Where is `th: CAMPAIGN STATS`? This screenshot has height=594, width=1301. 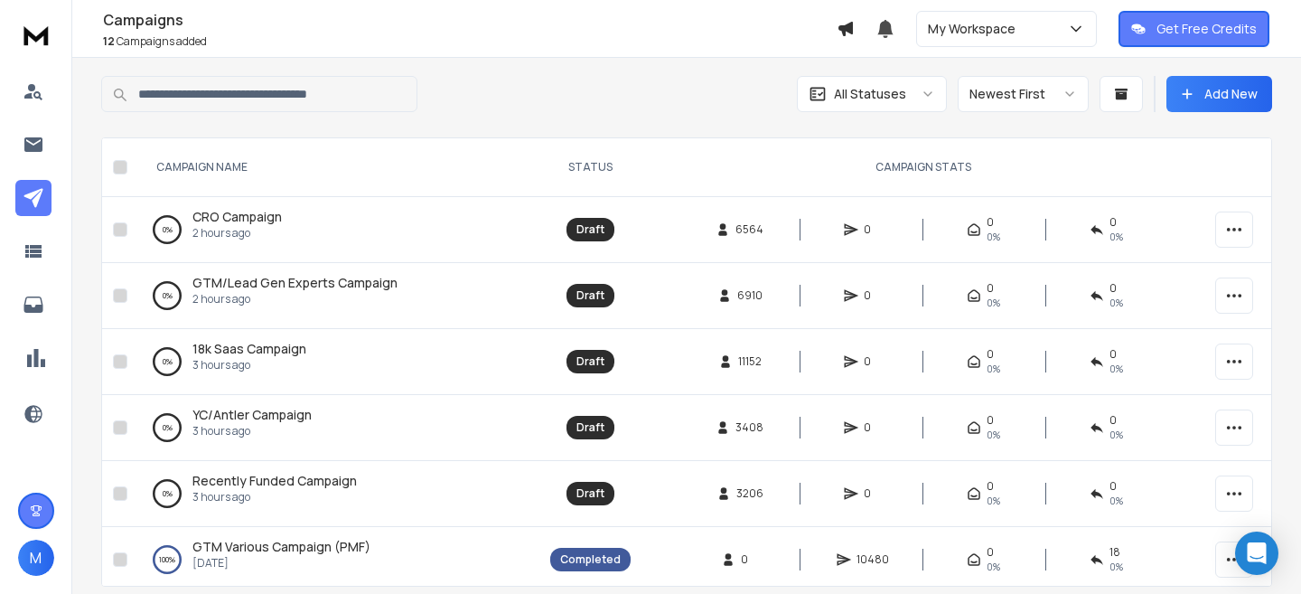
th: CAMPAIGN STATS is located at coordinates (922, 167).